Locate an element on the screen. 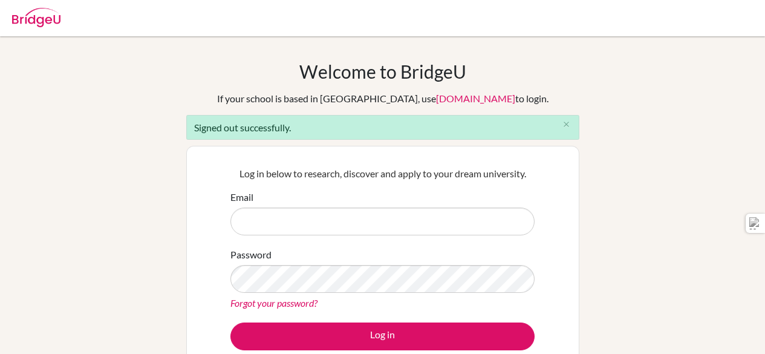  i: close is located at coordinates (566, 124).